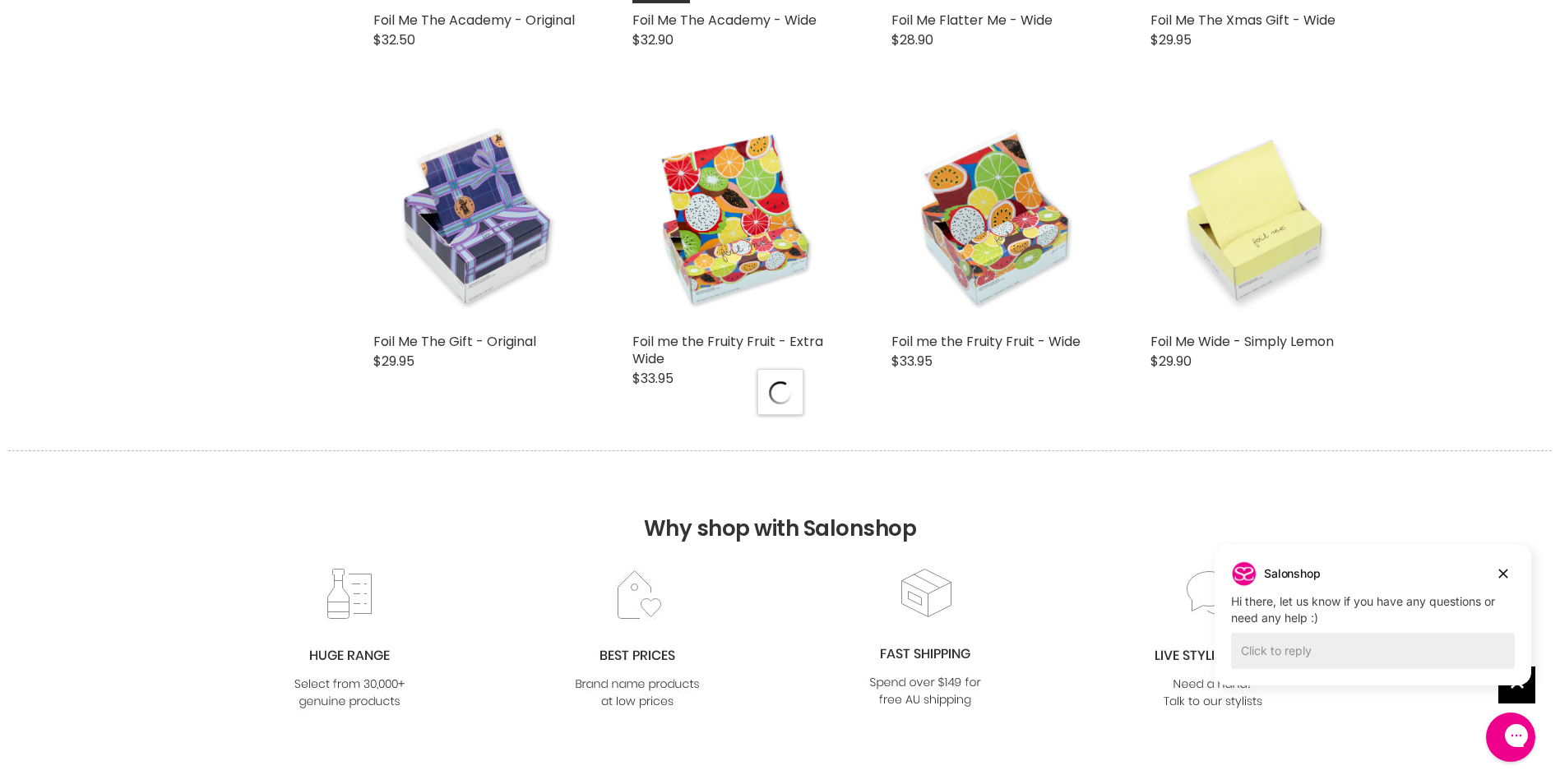  What do you see at coordinates (478, 220) in the screenshot?
I see `img: Foil Me The Gift - Original` at bounding box center [478, 220].